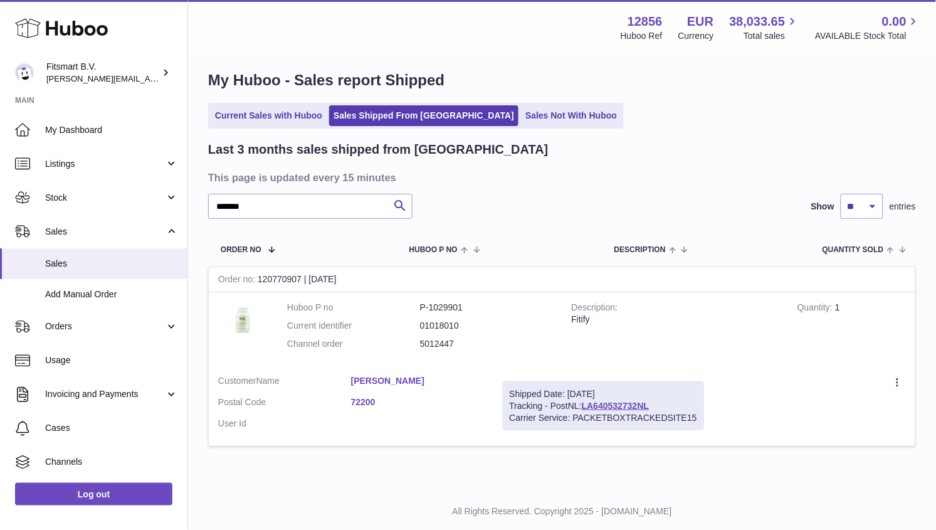 Image resolution: width=936 pixels, height=530 pixels. I want to click on span: Add Manual Order, so click(112, 294).